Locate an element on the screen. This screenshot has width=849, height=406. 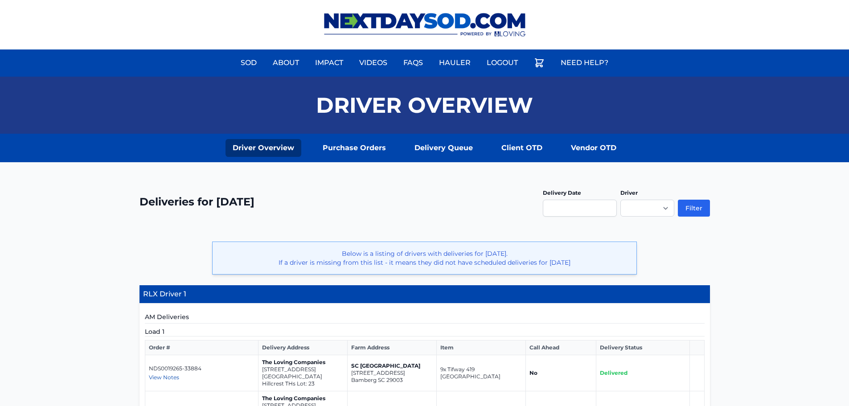
th: Order # is located at coordinates (202, 348).